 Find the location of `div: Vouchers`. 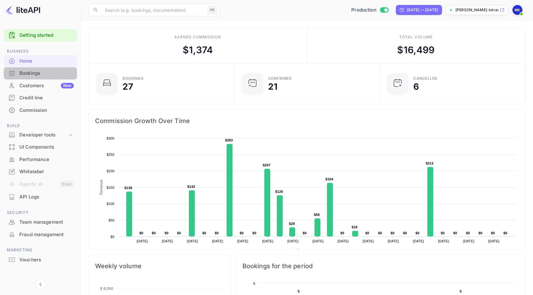

div: Vouchers is located at coordinates (46, 260).